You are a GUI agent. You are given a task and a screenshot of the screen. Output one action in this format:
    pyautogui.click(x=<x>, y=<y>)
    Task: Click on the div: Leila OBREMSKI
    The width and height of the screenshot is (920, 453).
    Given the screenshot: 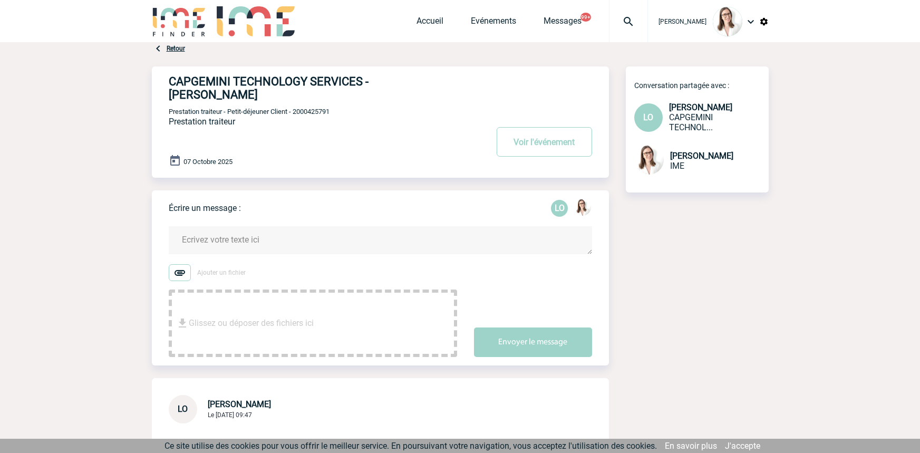 What is the action you would take?
    pyautogui.click(x=559, y=208)
    